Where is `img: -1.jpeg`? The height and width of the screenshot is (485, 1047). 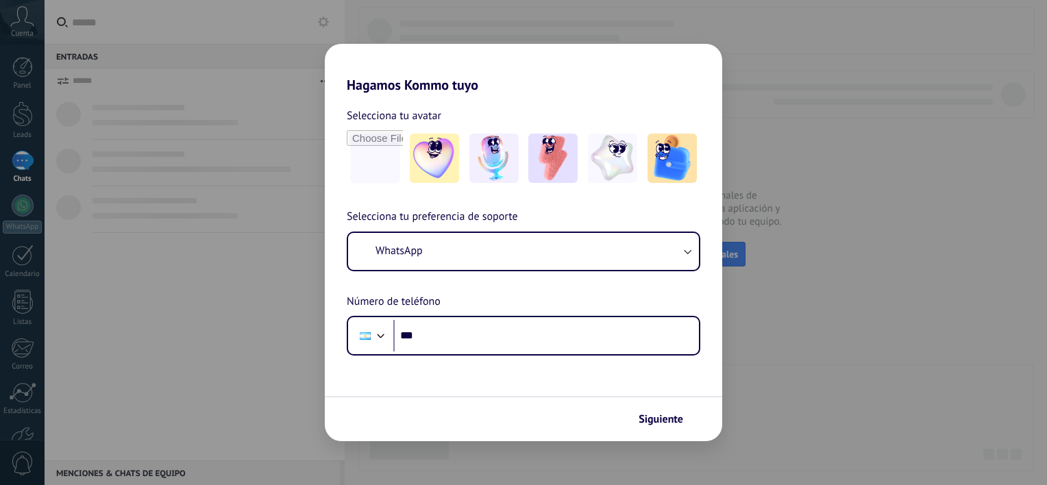
img: -1.jpeg is located at coordinates (434, 158).